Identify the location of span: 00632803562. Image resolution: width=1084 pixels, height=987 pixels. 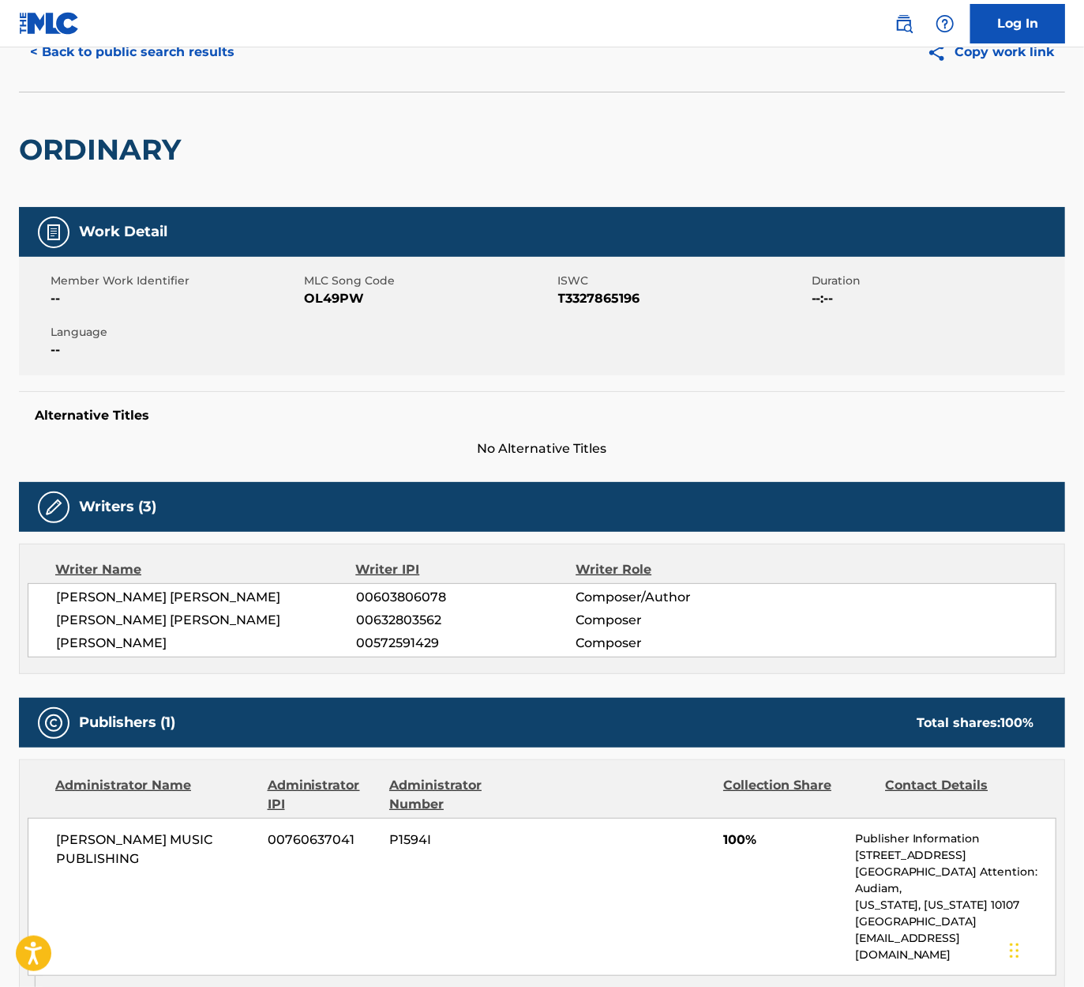
(466, 620).